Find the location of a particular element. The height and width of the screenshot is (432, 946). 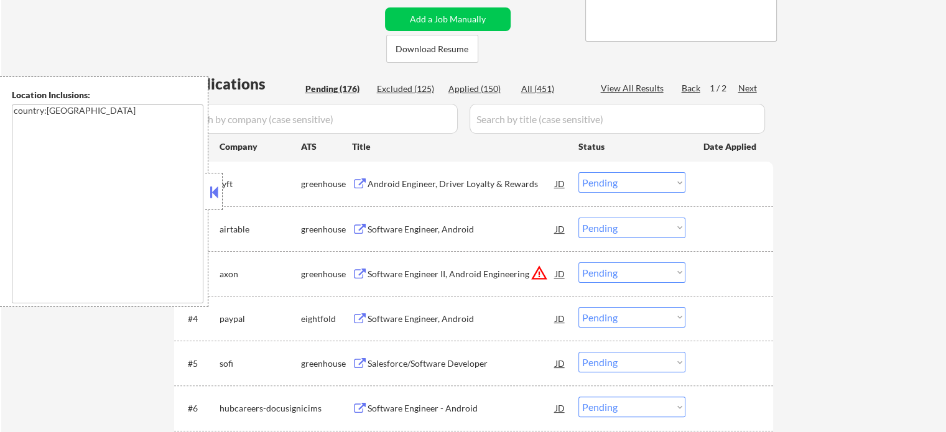

button: Download Resume is located at coordinates (432, 48).